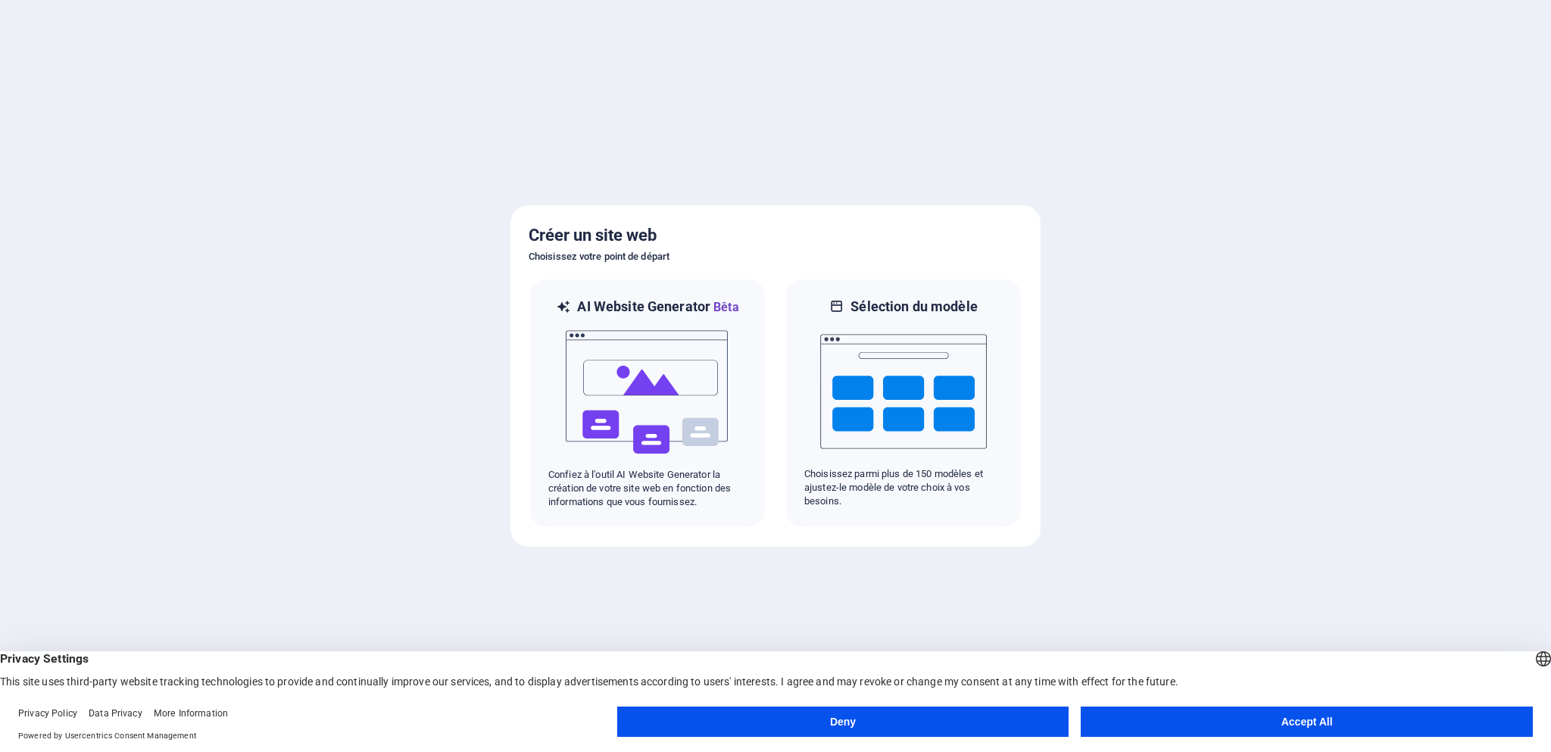 The height and width of the screenshot is (752, 1551). I want to click on img: ai, so click(648, 392).